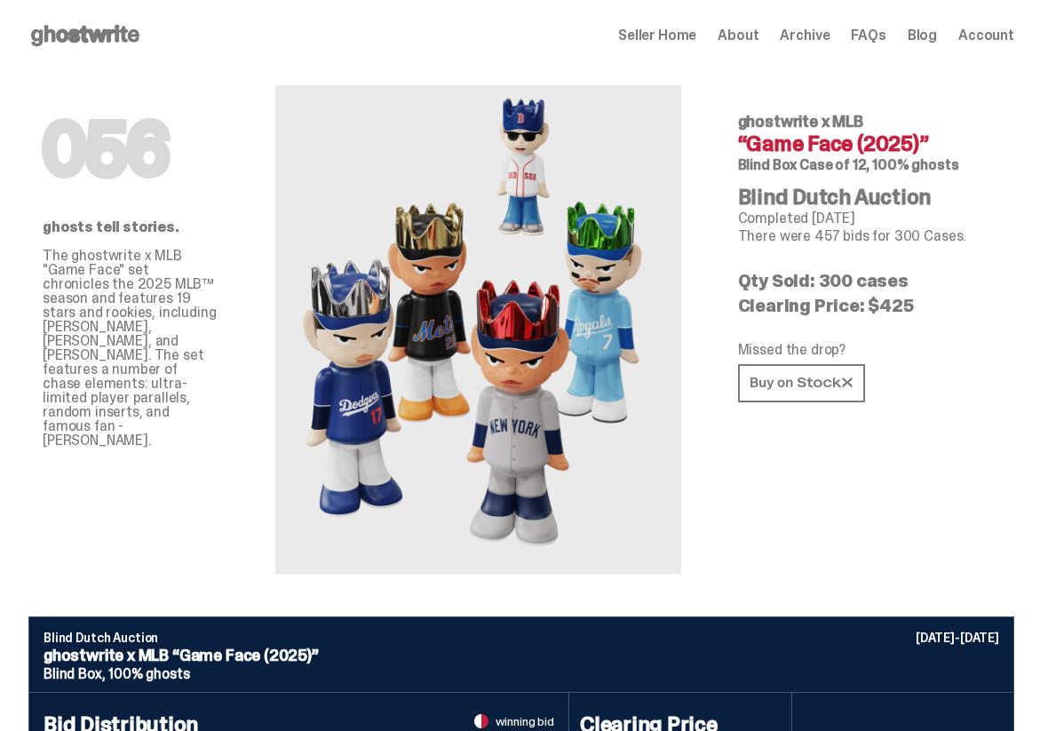 The height and width of the screenshot is (731, 1056). I want to click on span: Seller Home, so click(657, 36).